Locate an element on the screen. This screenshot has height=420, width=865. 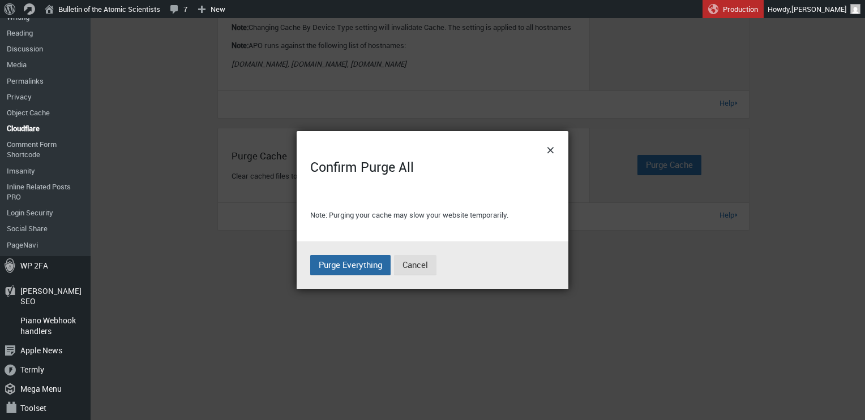
span: Confirm Purge All is located at coordinates (362, 167).